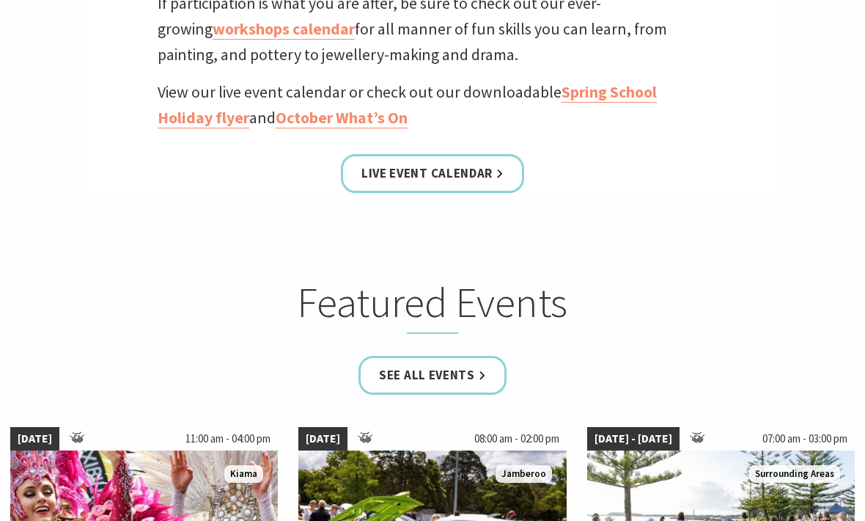 This screenshot has width=865, height=521. What do you see at coordinates (407, 105) in the screenshot?
I see `a: Spring School Holiday flyer` at bounding box center [407, 105].